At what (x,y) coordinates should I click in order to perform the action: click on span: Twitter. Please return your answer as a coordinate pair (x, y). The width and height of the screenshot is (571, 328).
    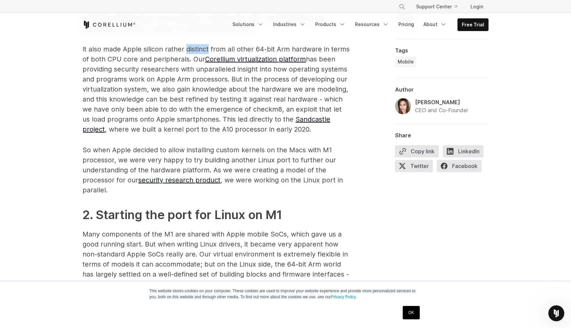
    Looking at the image, I should click on (414, 166).